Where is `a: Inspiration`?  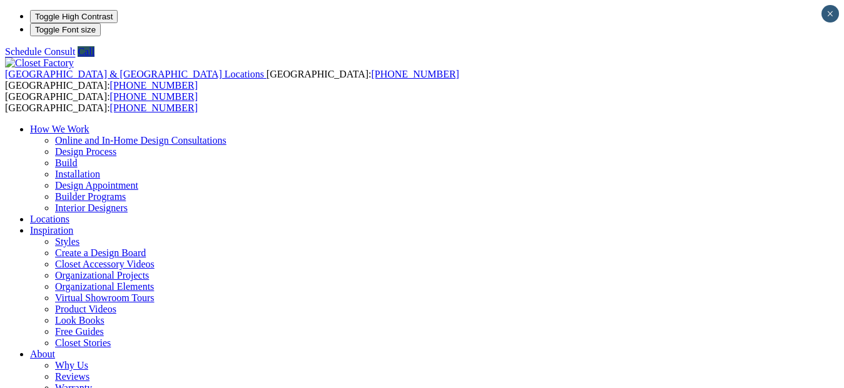 a: Inspiration is located at coordinates (51, 230).